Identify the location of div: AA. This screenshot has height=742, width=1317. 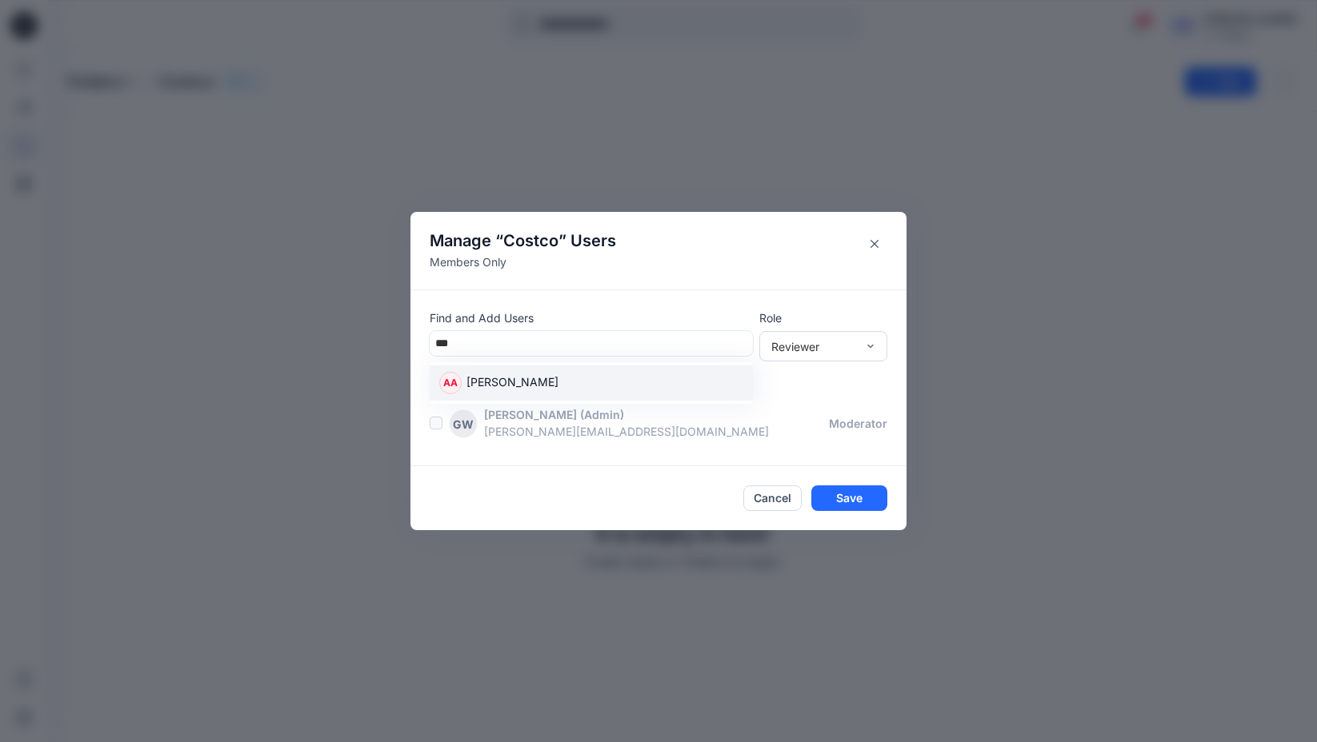
(450, 383).